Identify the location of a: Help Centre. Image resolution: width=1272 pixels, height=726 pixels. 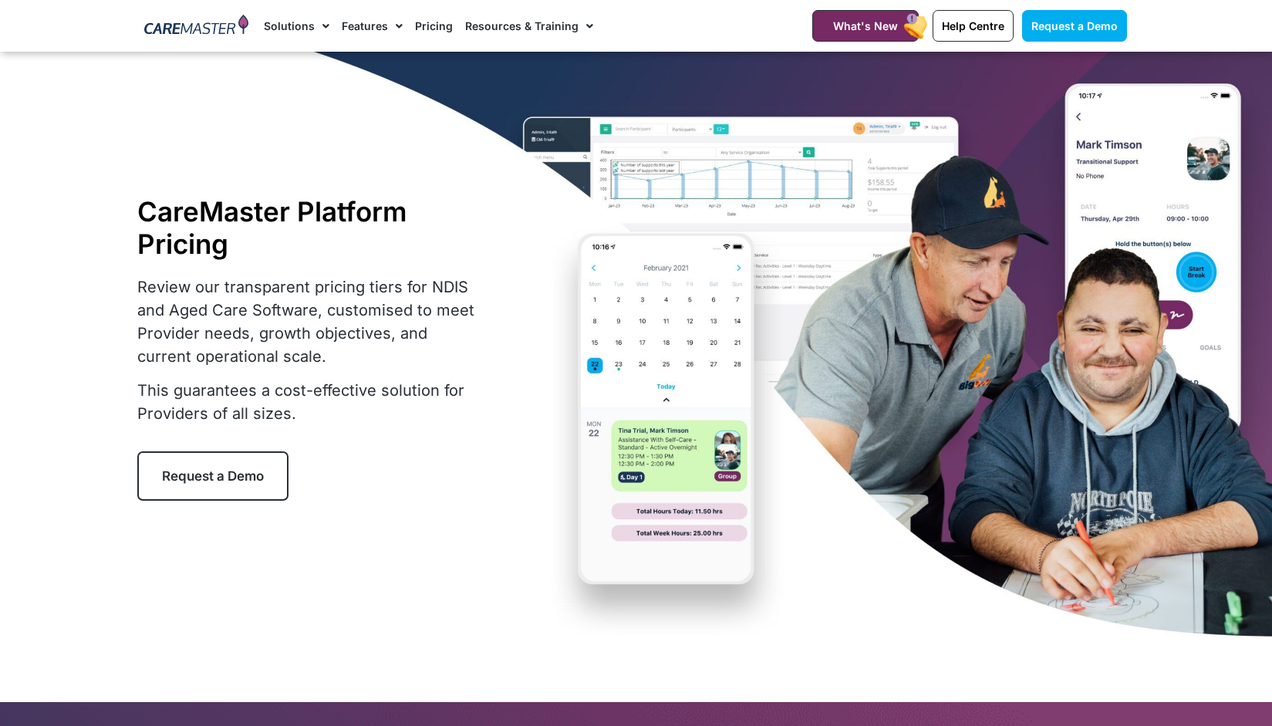
(973, 25).